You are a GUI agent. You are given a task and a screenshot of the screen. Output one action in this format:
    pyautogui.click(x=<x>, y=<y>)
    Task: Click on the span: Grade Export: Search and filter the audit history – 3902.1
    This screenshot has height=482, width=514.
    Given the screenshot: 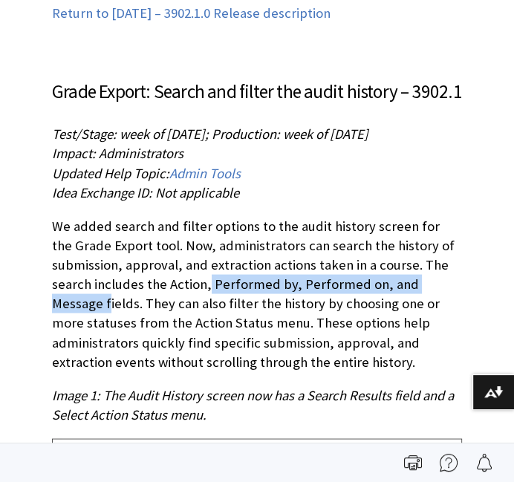 What is the action you would take?
    pyautogui.click(x=257, y=91)
    